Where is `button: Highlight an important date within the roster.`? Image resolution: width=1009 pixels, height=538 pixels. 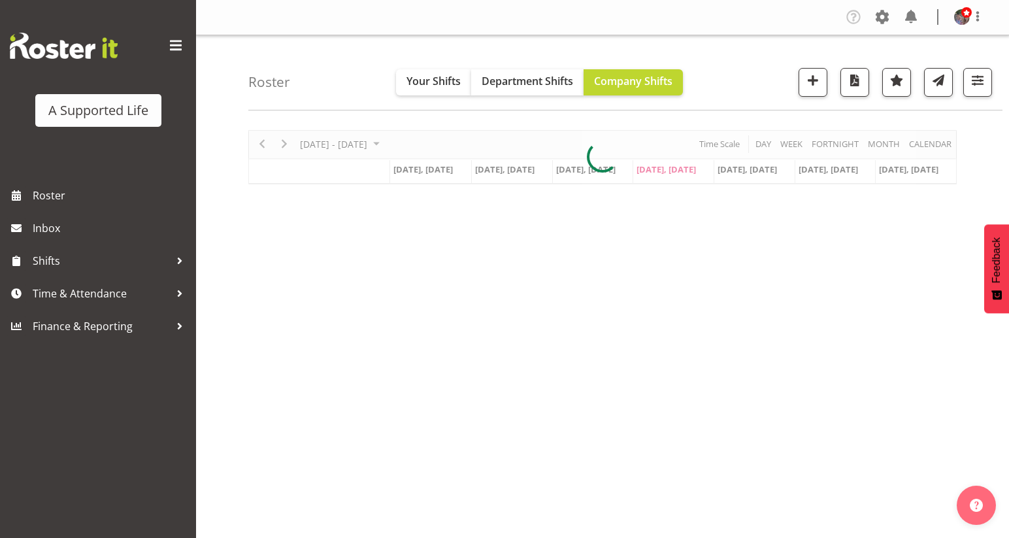 button: Highlight an important date within the roster. is located at coordinates (897, 82).